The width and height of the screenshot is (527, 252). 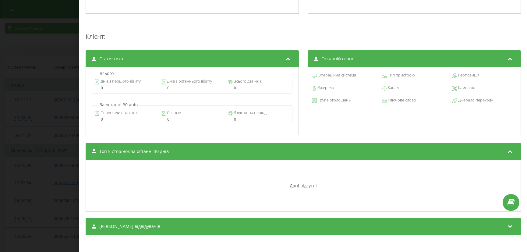 I want to click on span: Статистика, so click(x=111, y=59).